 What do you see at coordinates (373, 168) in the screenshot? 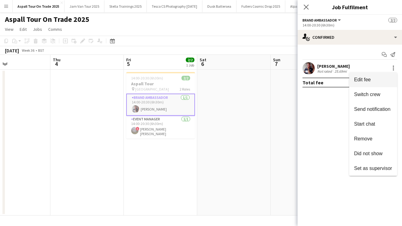
I see `span: Set as supervisor` at bounding box center [373, 168].